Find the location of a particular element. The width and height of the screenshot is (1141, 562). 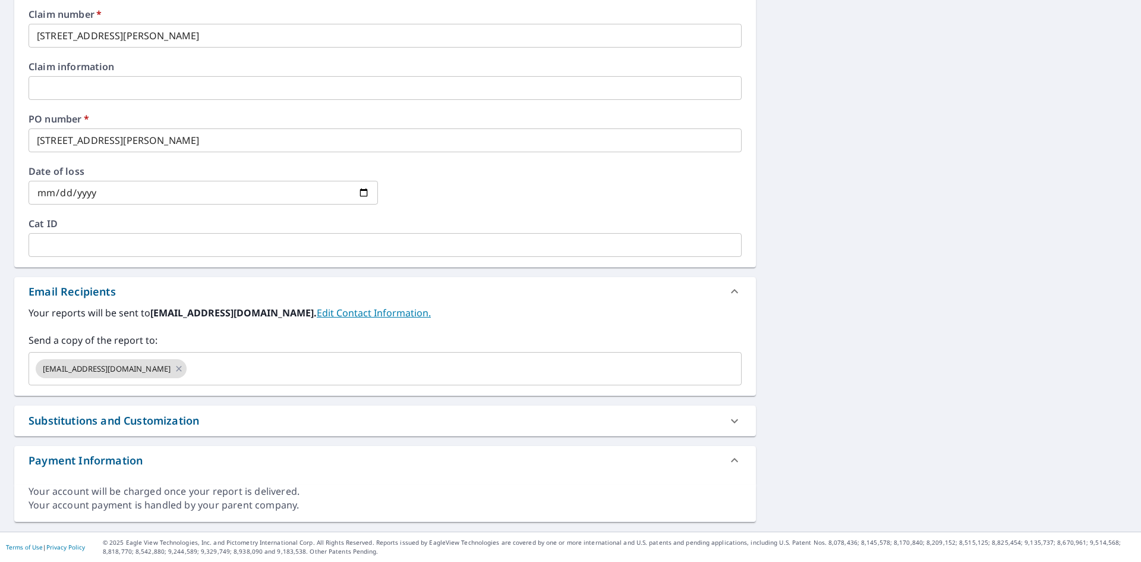

label: PO number is located at coordinates (385, 119).